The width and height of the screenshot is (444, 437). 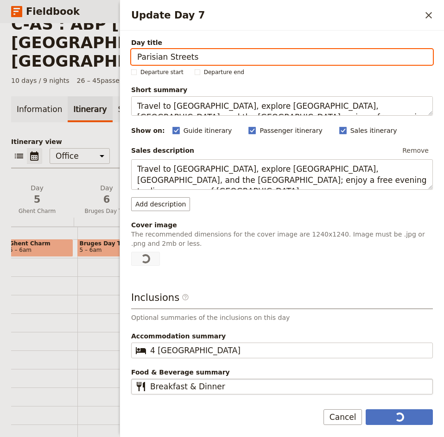 I want to click on span: Guide itinerary, so click(x=207, y=131).